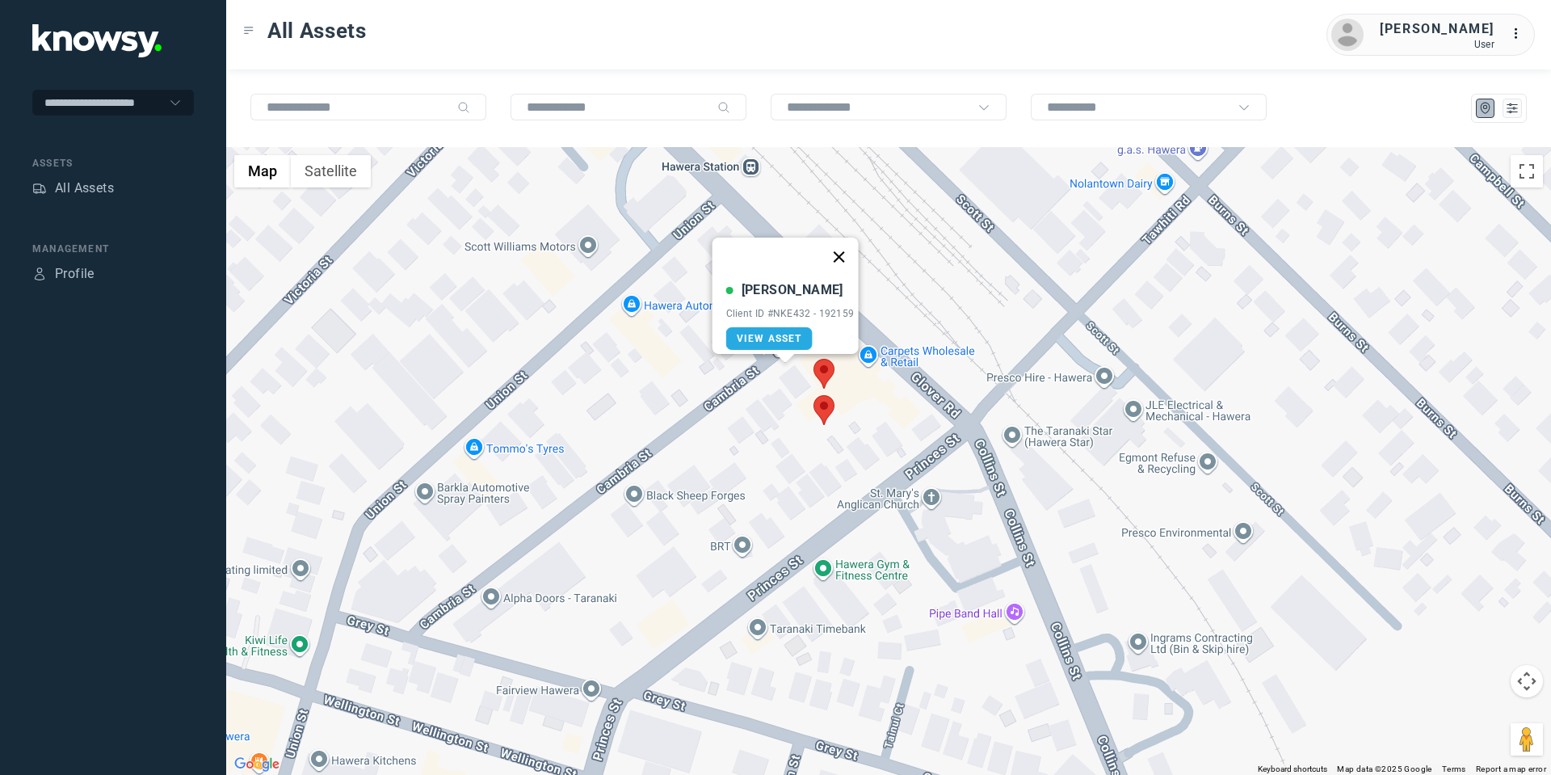 The height and width of the screenshot is (775, 1551). What do you see at coordinates (1511, 768) in the screenshot?
I see `a: Report a map error` at bounding box center [1511, 768].